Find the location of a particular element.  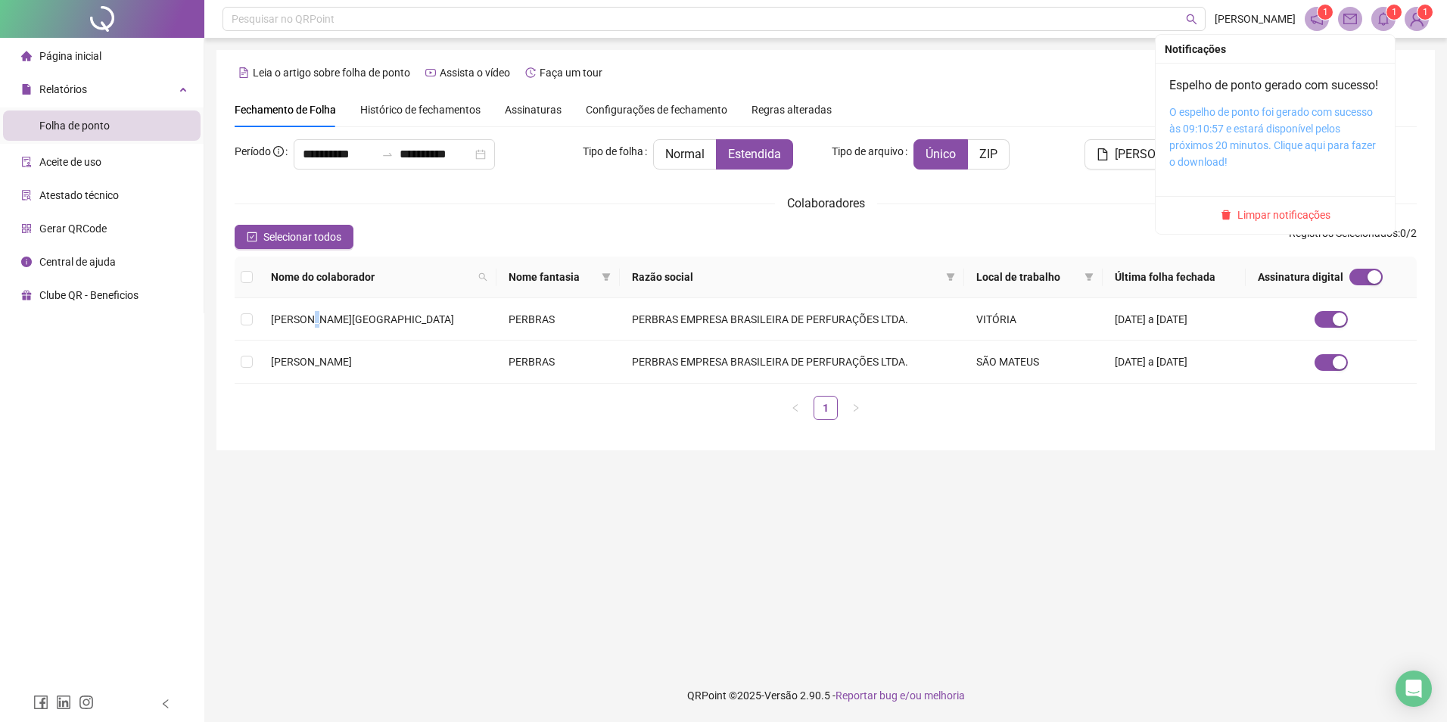

span: Leia o artigo sobre folha de ponto is located at coordinates (331, 73).